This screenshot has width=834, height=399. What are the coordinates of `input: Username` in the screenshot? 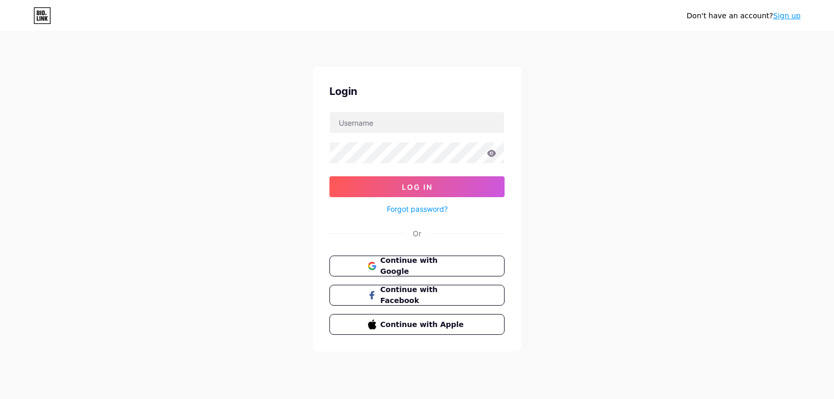 It's located at (417, 123).